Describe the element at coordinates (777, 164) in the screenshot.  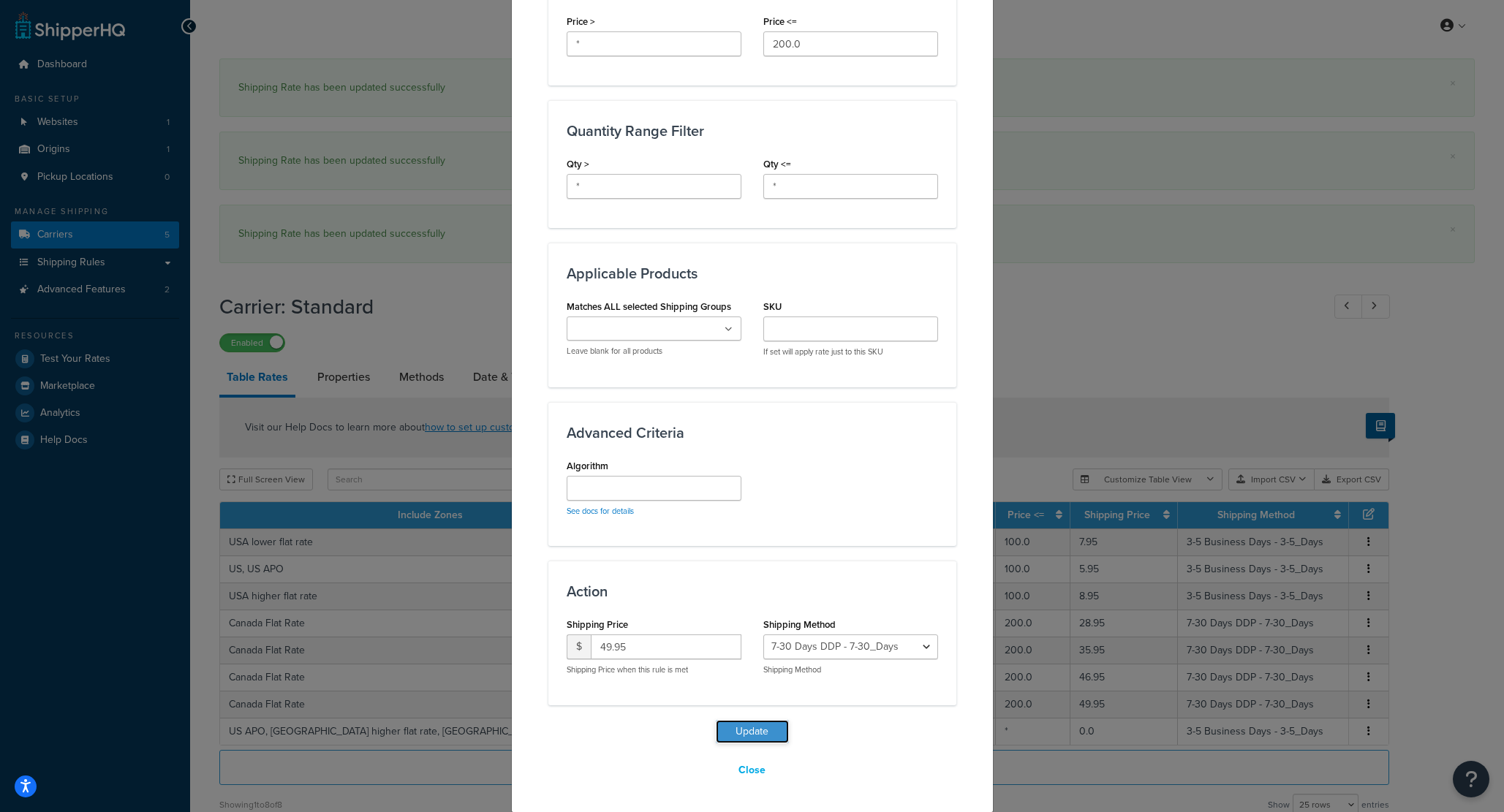
I see `label: Qty <=` at that location.